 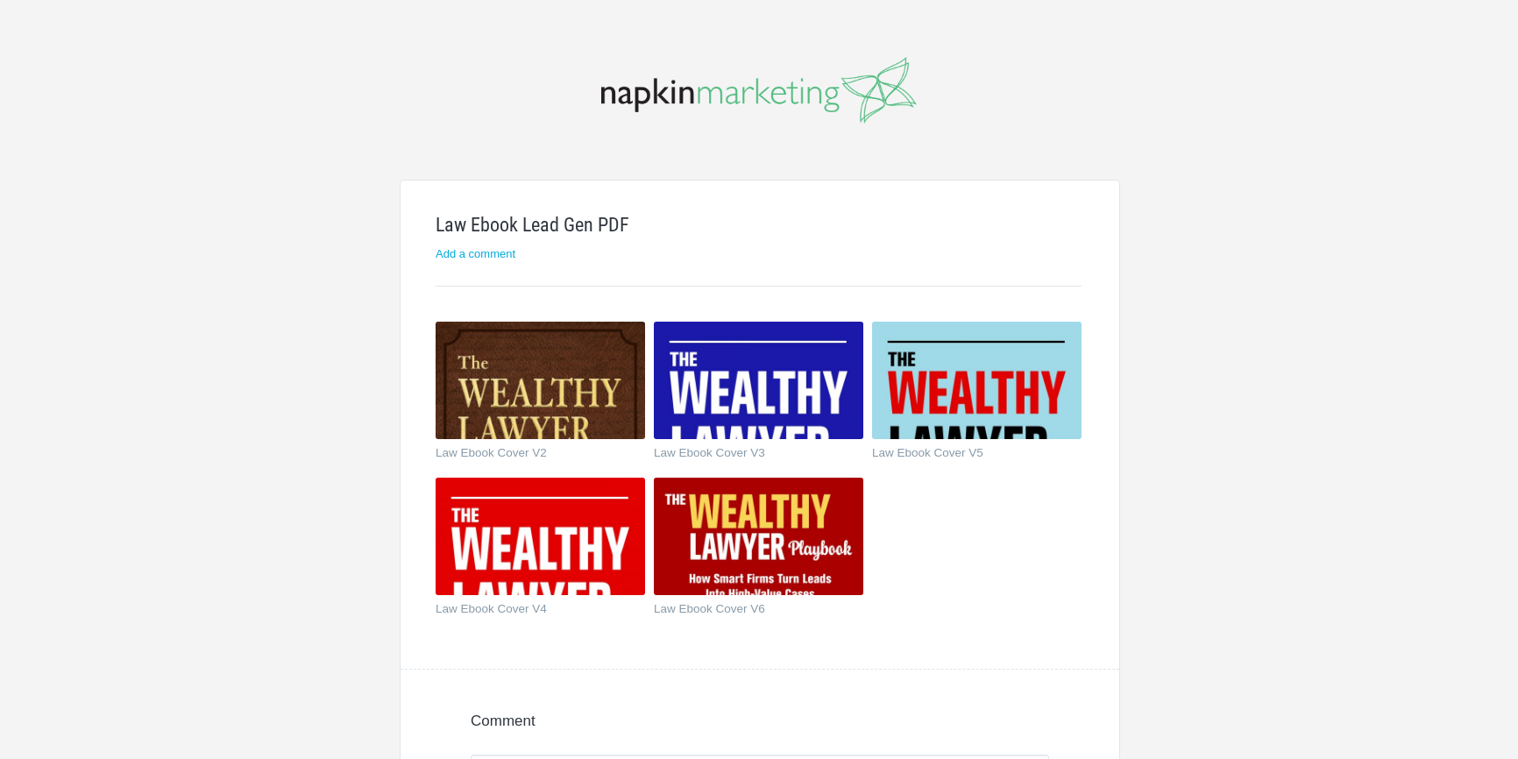 I want to click on img: napkinmarketing_wf1dxj_thumb.jpg, so click(x=758, y=536).